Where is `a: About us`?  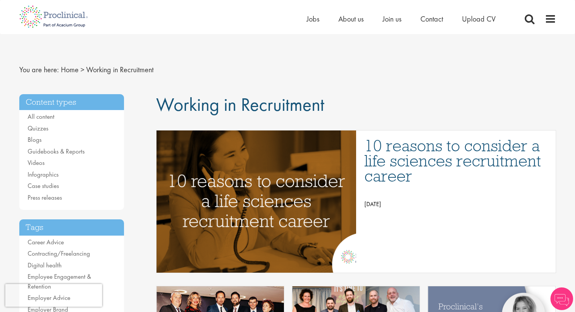
a: About us is located at coordinates (351, 19).